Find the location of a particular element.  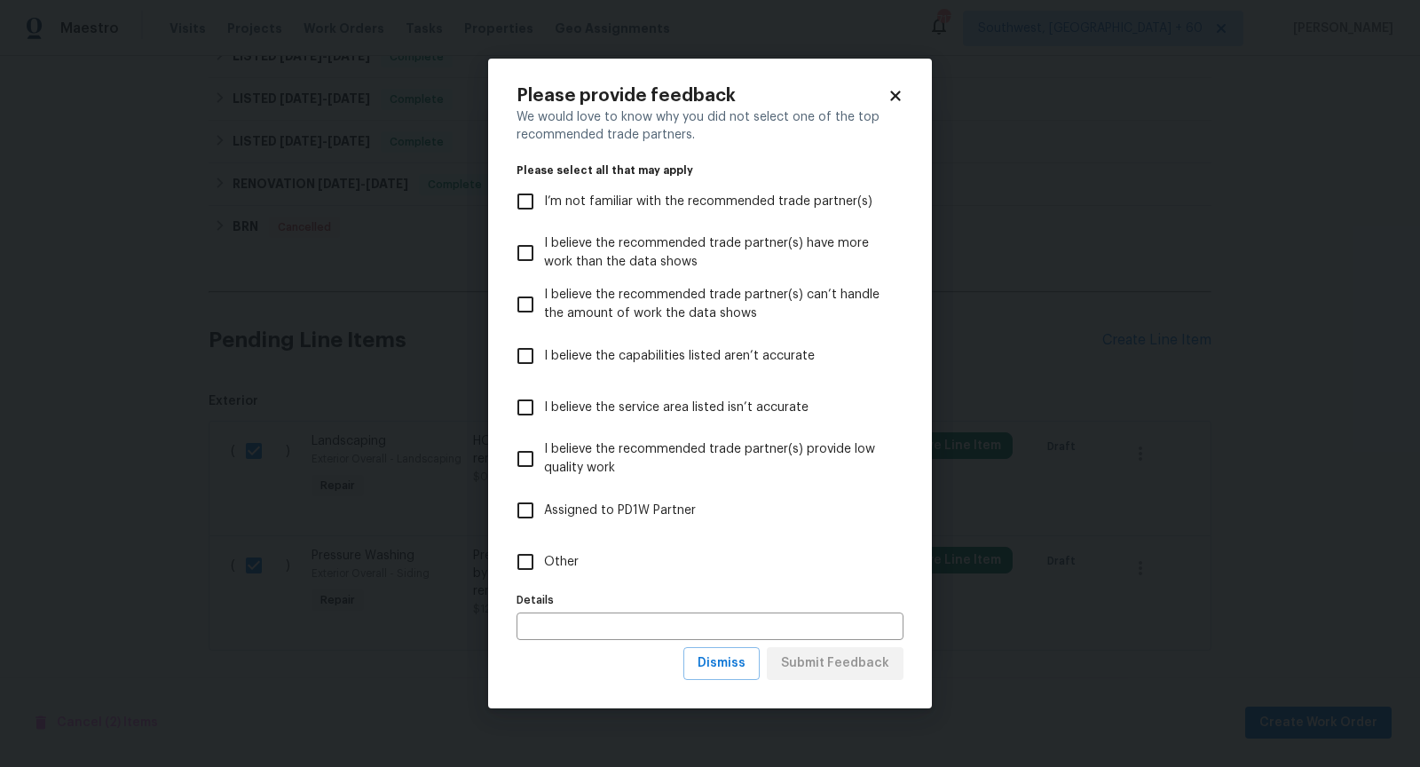

legend: Please select all that may apply is located at coordinates (710, 170).